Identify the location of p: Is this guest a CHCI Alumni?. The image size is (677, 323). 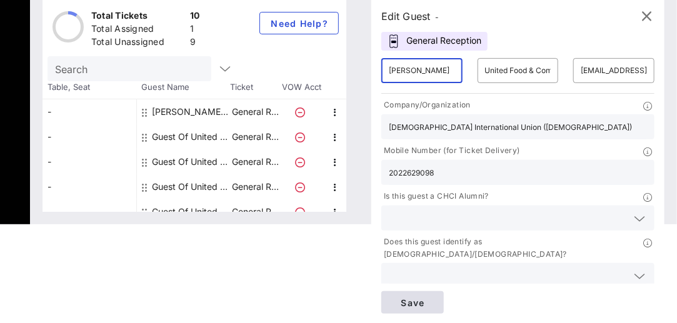
(435, 196).